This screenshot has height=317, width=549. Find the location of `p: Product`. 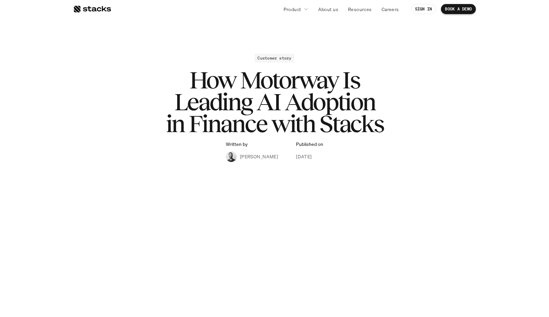

p: Product is located at coordinates (292, 9).